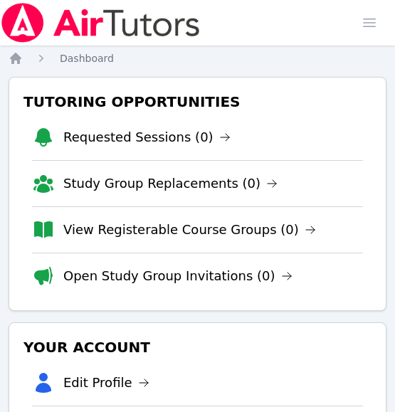 This screenshot has width=395, height=412. I want to click on a: Dashboard, so click(87, 58).